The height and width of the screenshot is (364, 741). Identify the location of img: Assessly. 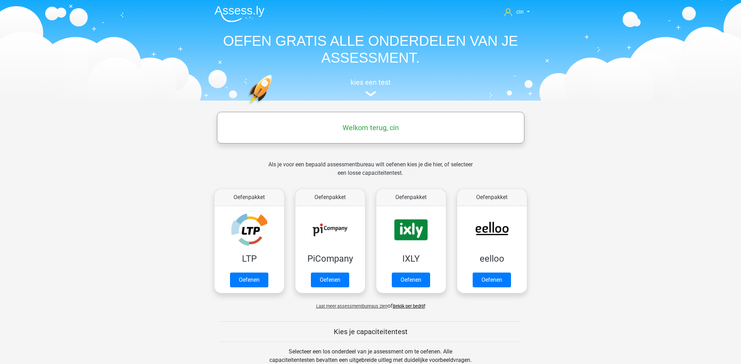
(239, 14).